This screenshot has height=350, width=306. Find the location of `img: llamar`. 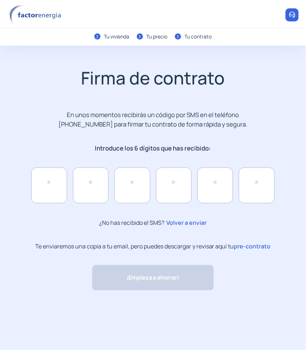

img: llamar is located at coordinates (292, 15).